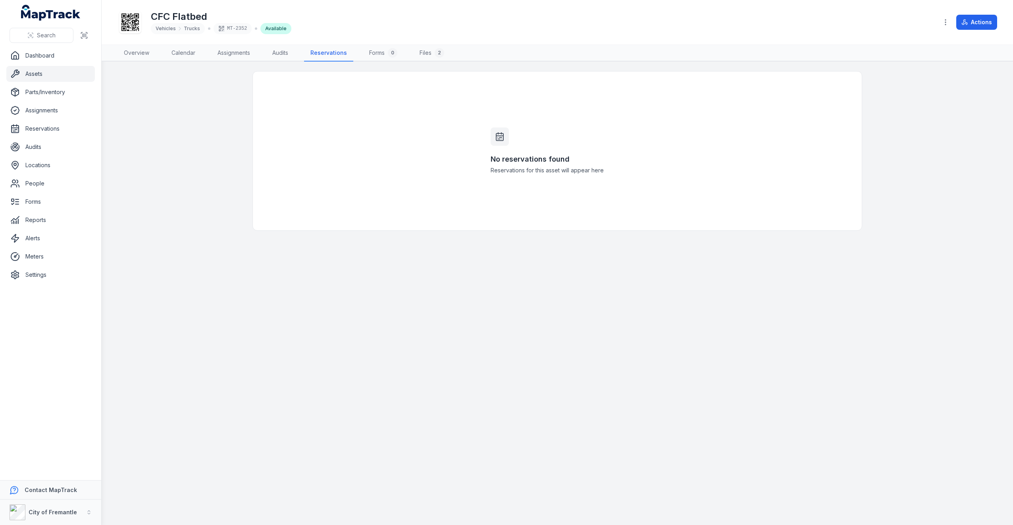  What do you see at coordinates (50, 56) in the screenshot?
I see `a: Dashboard` at bounding box center [50, 56].